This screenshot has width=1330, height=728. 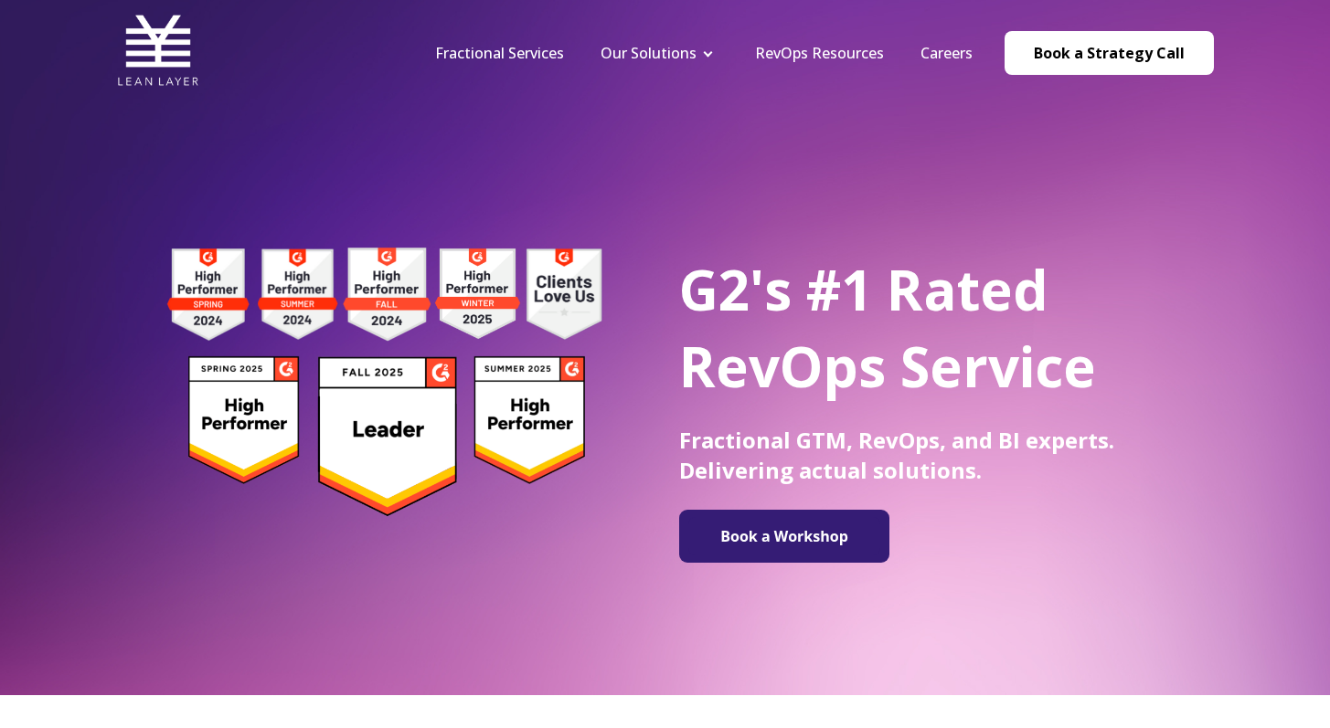 What do you see at coordinates (896, 455) in the screenshot?
I see `span: Fractional GTM, RevOps, and BI experts. Delivering actual solutions.` at bounding box center [896, 455].